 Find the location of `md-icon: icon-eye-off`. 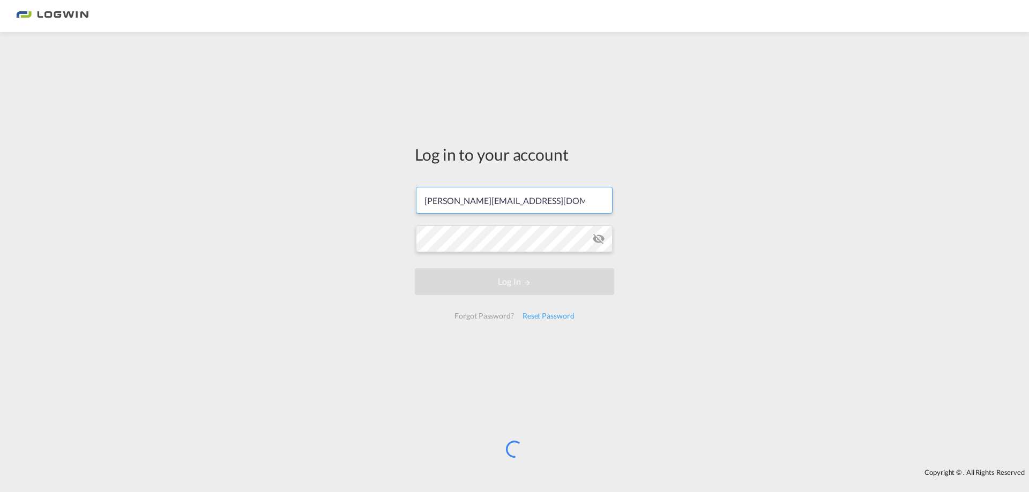

md-icon: icon-eye-off is located at coordinates (599, 239).